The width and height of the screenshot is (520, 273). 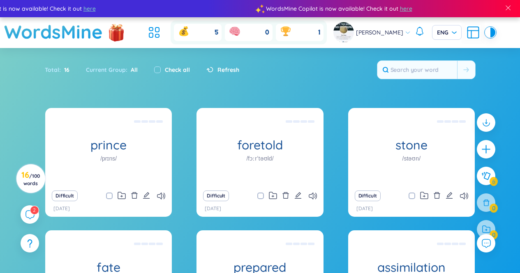 What do you see at coordinates (35, 210) in the screenshot?
I see `sup: 2` at bounding box center [35, 210].